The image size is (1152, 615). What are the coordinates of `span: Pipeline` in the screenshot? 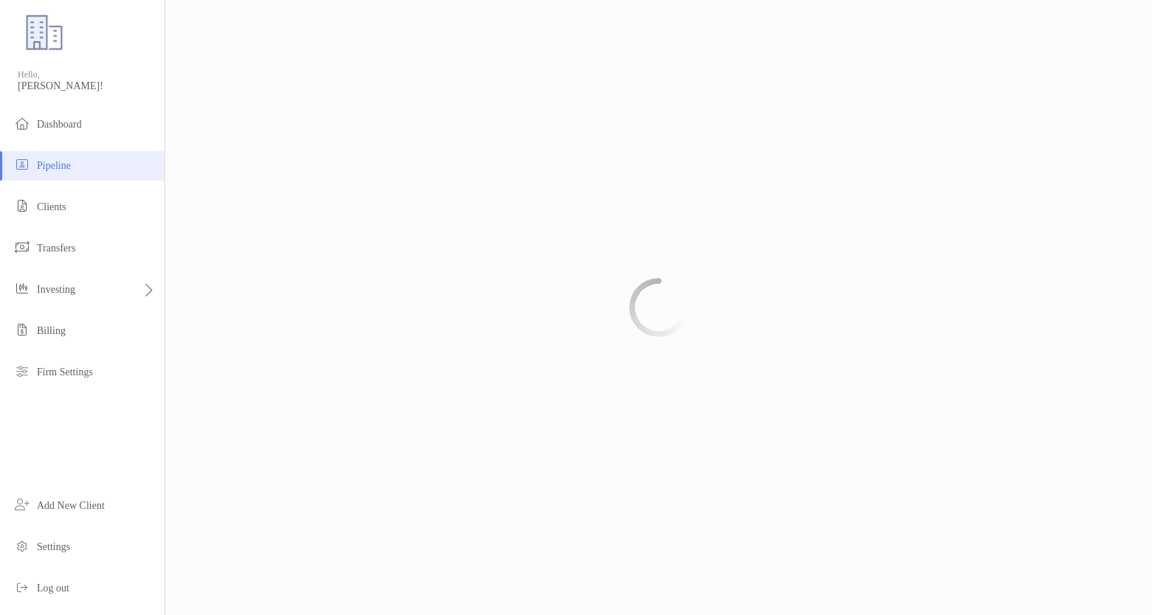 It's located at (54, 165).